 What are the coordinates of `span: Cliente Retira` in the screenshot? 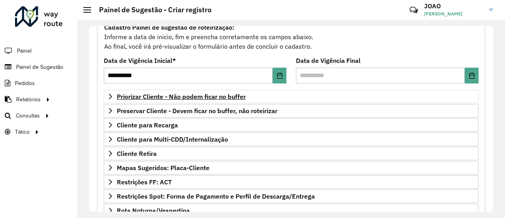 It's located at (137, 153).